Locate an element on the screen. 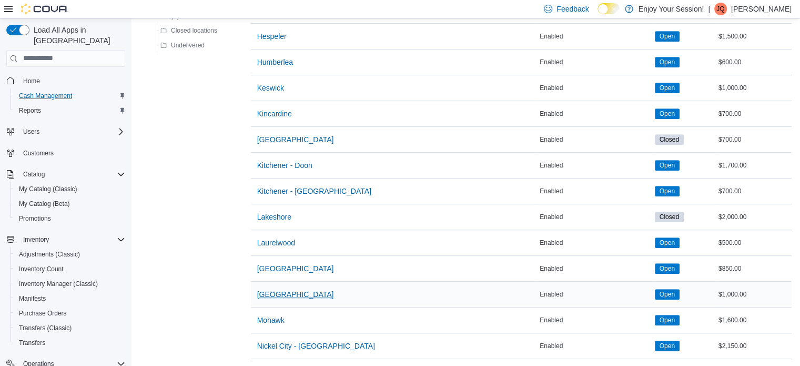 This screenshot has height=366, width=800. button: Closed locations is located at coordinates (189, 31).